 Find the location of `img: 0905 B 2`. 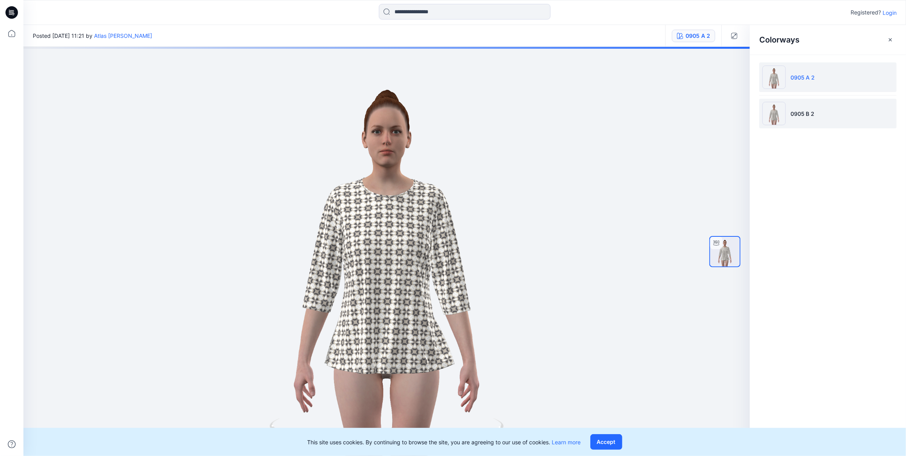

img: 0905 B 2 is located at coordinates (774, 114).